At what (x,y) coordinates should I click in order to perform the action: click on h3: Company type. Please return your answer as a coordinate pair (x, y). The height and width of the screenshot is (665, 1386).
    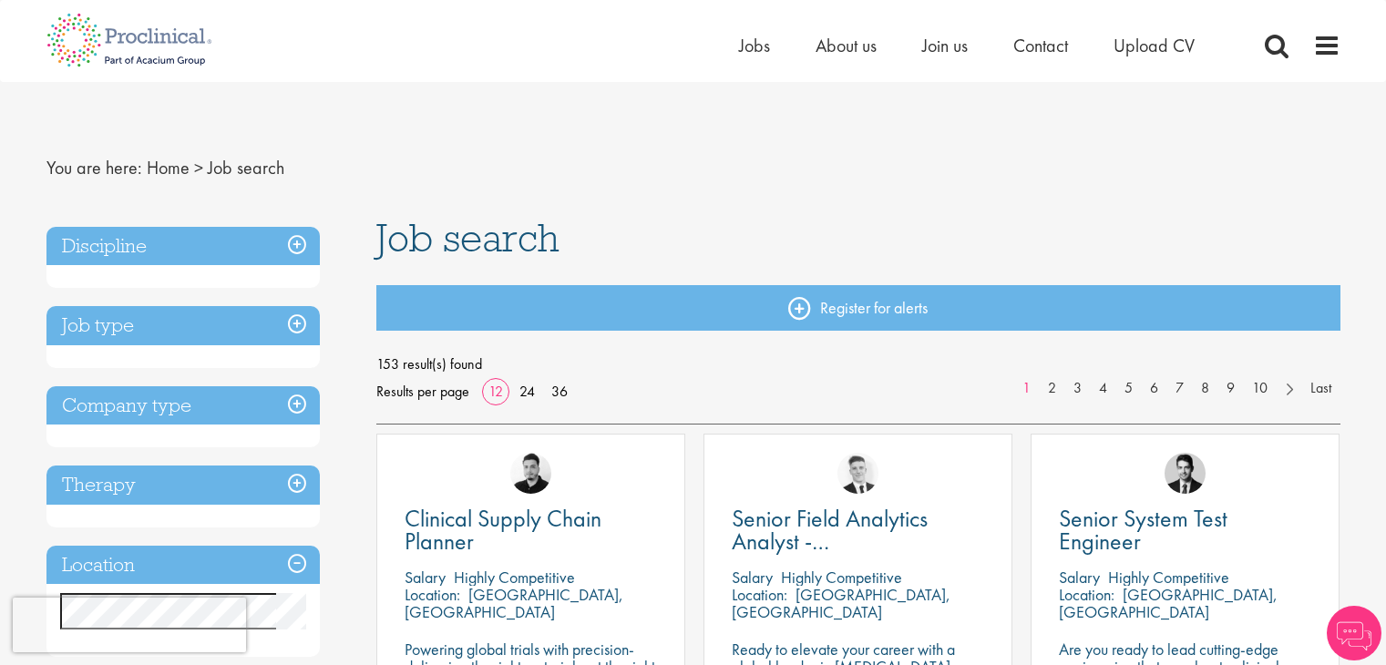
    Looking at the image, I should click on (183, 406).